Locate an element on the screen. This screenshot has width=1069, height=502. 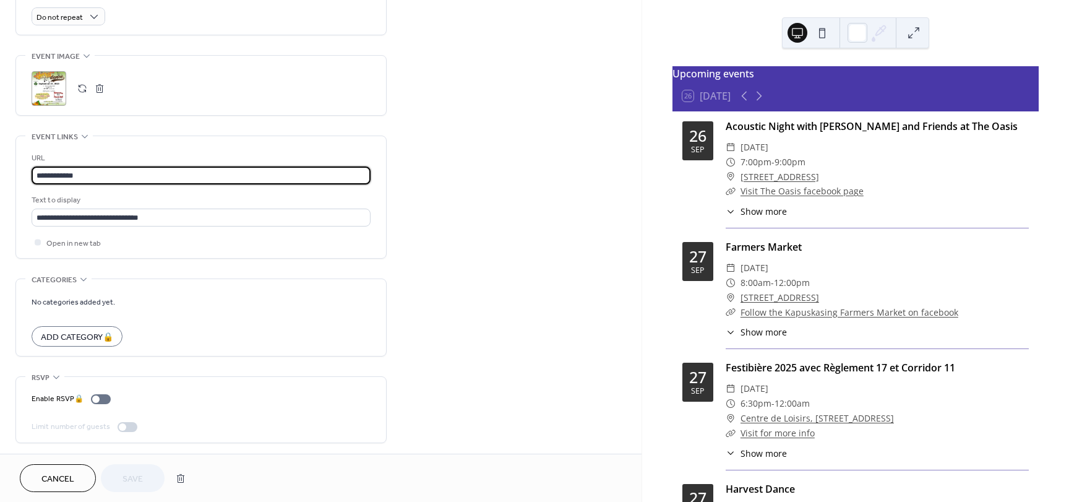
a: Visit The Oasis facebook page is located at coordinates (802, 191).